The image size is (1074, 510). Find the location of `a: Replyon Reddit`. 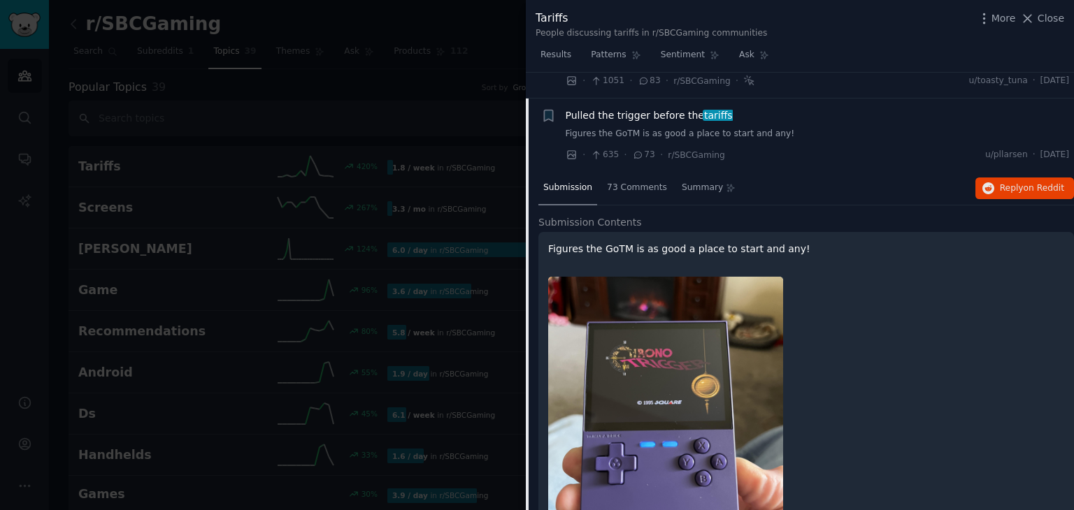

a: Replyon Reddit is located at coordinates (1024, 189).